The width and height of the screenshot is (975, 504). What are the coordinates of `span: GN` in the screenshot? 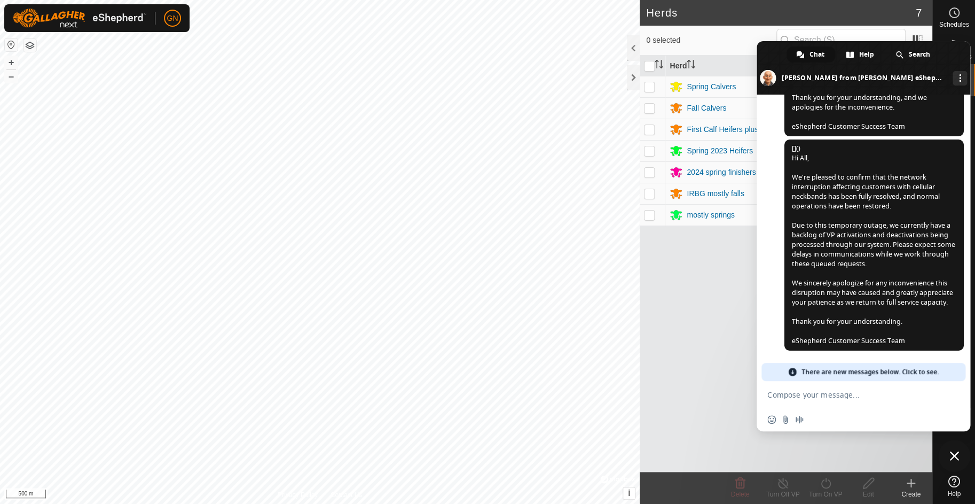 It's located at (173, 18).